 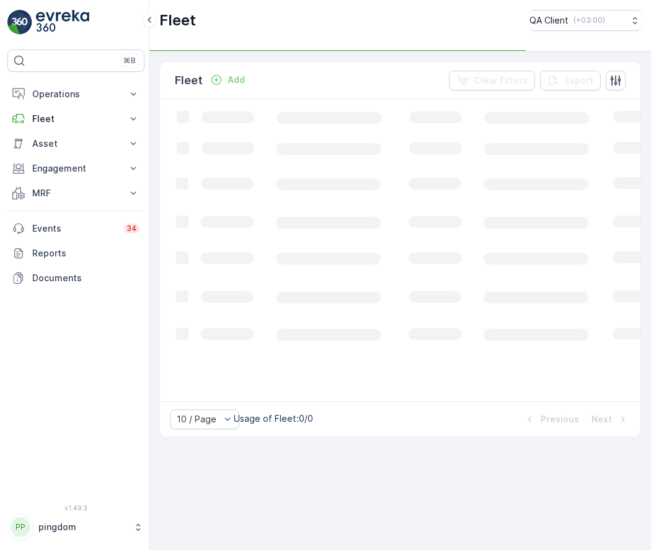 What do you see at coordinates (130, 61) in the screenshot?
I see `p: ⌘B` at bounding box center [130, 61].